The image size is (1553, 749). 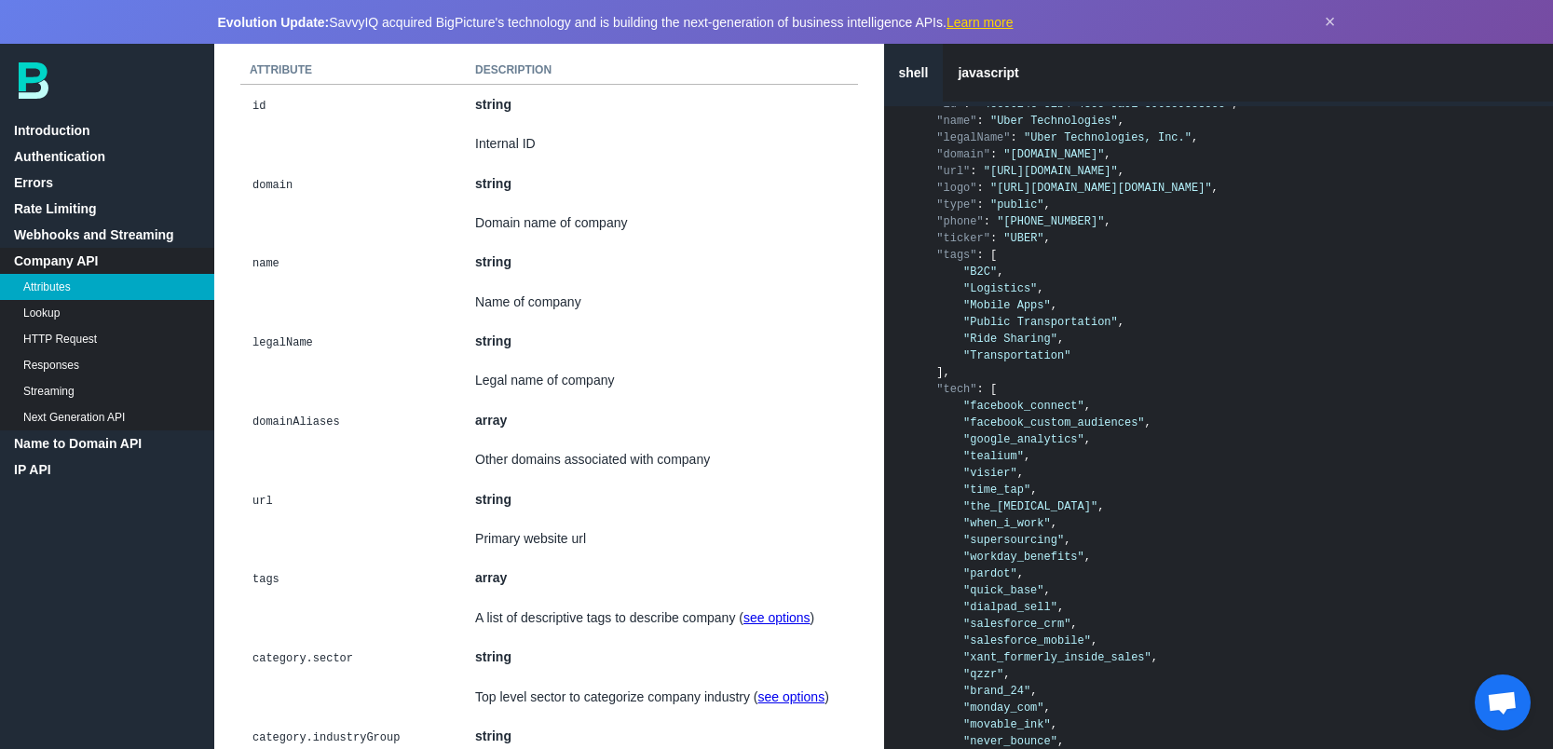 What do you see at coordinates (303, 659) in the screenshot?
I see `code: category.sector` at bounding box center [303, 659].